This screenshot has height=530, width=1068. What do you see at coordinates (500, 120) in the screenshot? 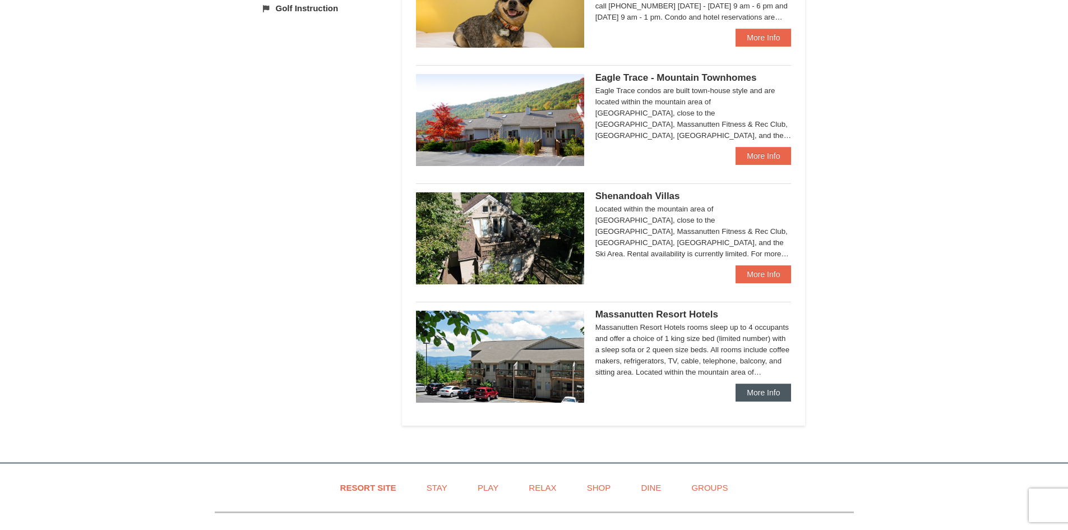
I see `img: 19218983-1-9b289e55.jpg` at bounding box center [500, 120].